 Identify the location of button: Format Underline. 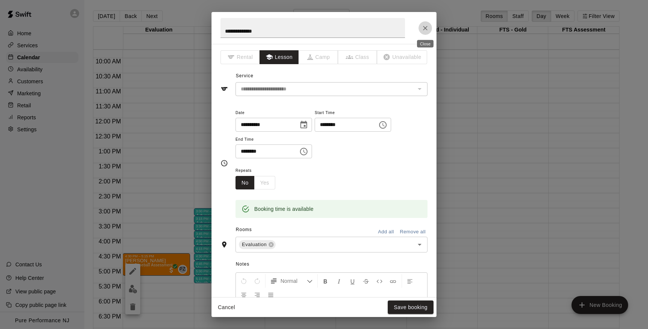
(352, 281).